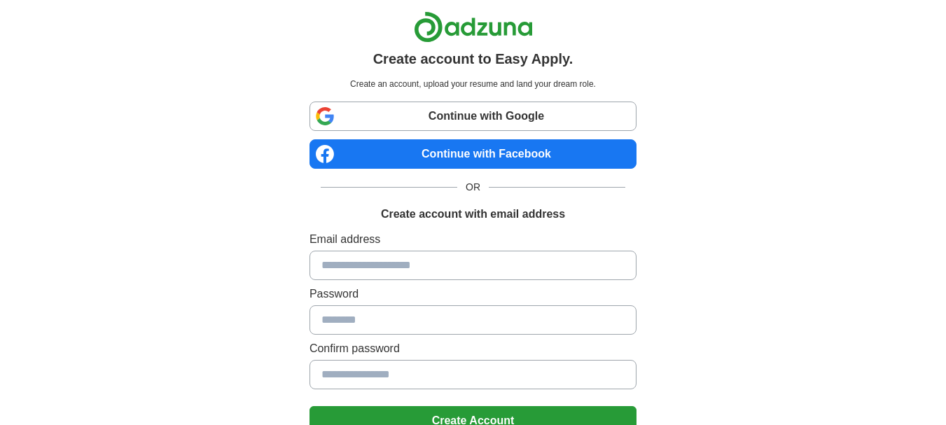  I want to click on span: OR, so click(473, 187).